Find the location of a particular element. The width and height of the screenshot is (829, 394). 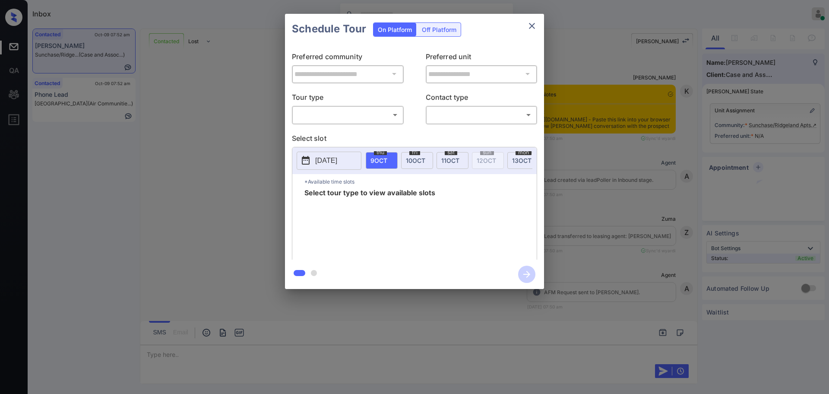

span: 10 OCT is located at coordinates (416, 160).